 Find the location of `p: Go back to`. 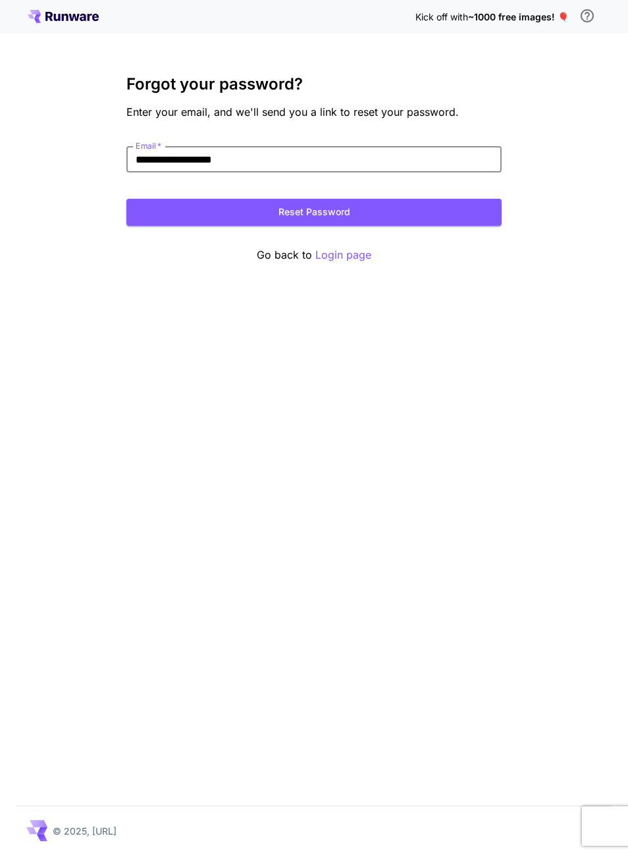

p: Go back to is located at coordinates (314, 255).